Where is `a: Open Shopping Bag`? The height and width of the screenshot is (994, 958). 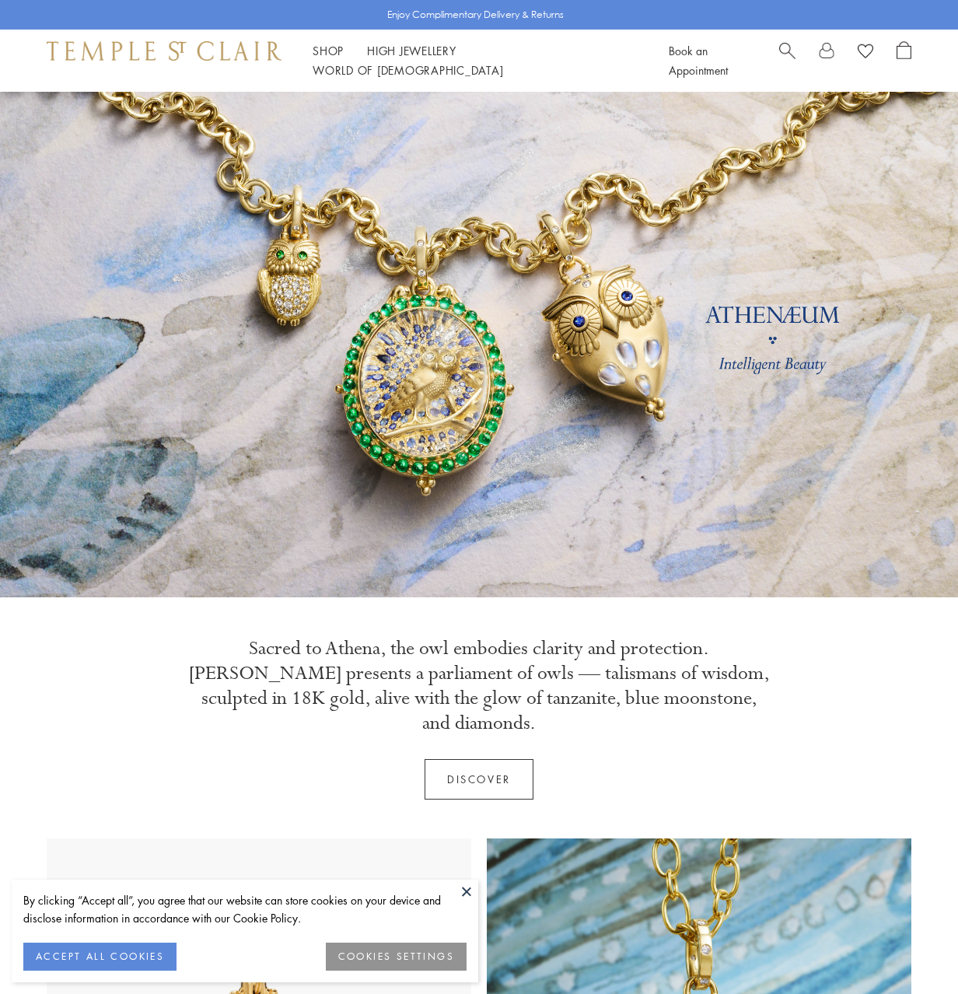 a: Open Shopping Bag is located at coordinates (904, 61).